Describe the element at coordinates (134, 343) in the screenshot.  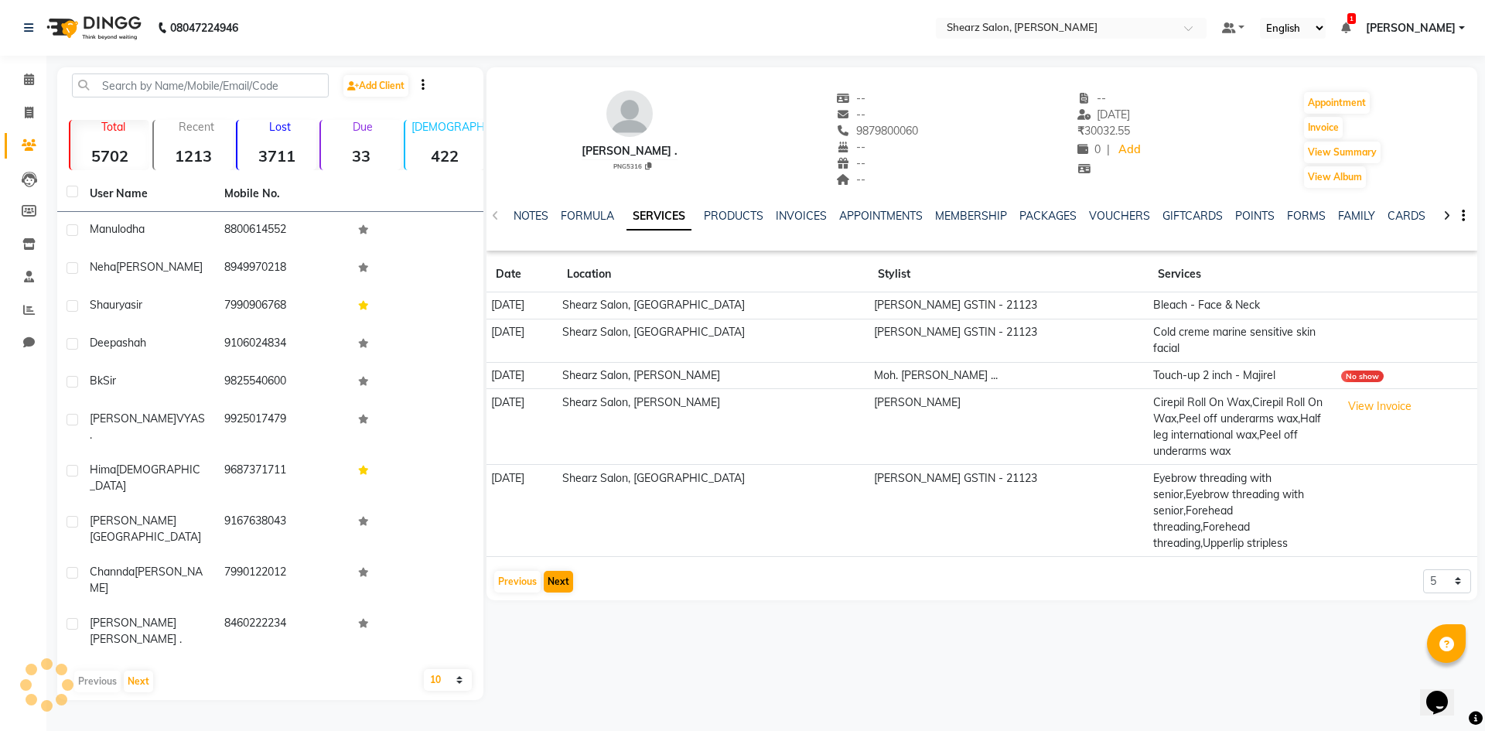
I see `span: shah` at that location.